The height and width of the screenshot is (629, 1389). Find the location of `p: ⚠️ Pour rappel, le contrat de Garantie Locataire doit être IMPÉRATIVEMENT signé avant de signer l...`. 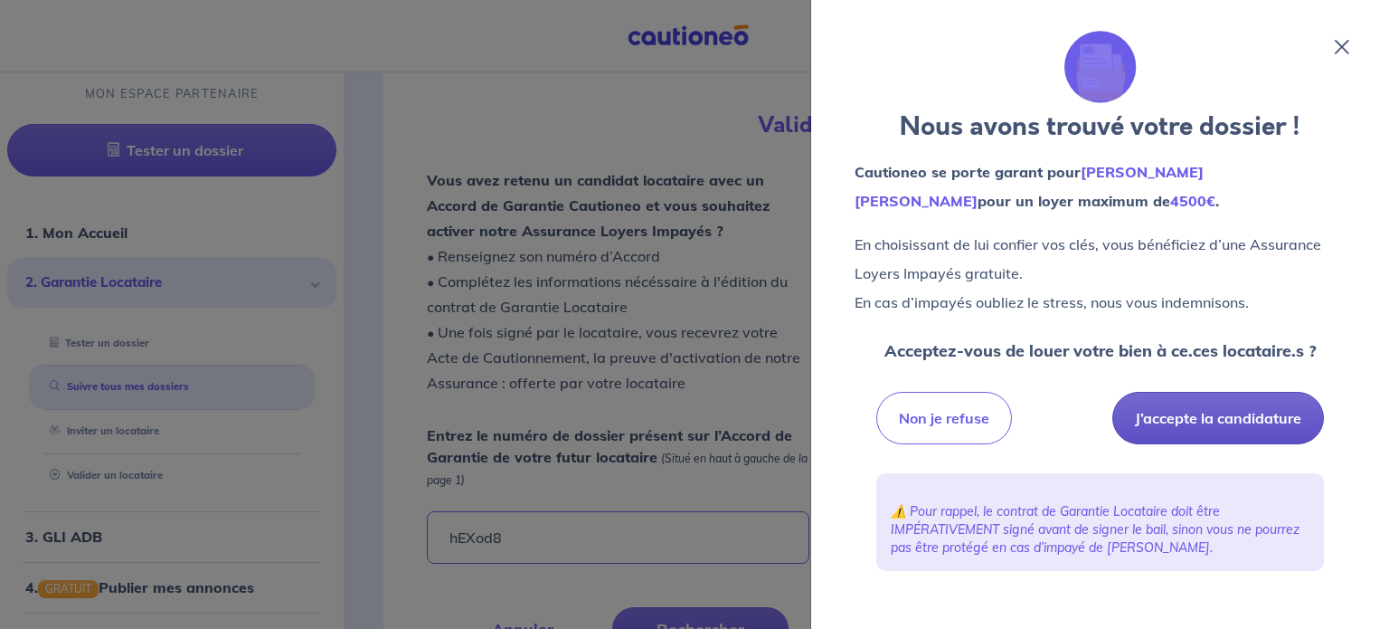

p: ⚠️ Pour rappel, le contrat de Garantie Locataire doit être IMPÉRATIVEMENT signé avant de signer l... is located at coordinates (1100, 529).